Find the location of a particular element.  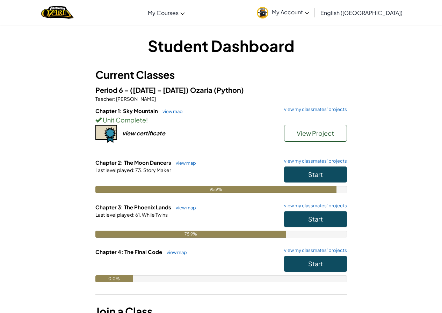

a: view certificate is located at coordinates (130, 133).